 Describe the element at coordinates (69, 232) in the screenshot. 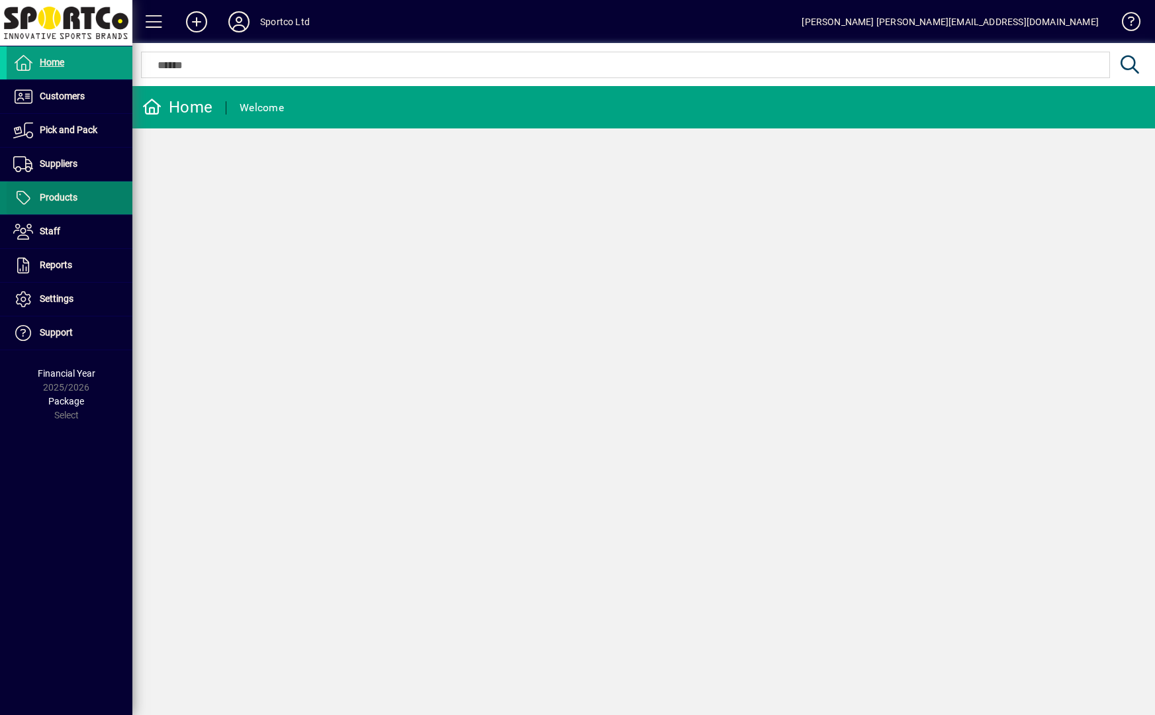

I see `a: Staff` at that location.